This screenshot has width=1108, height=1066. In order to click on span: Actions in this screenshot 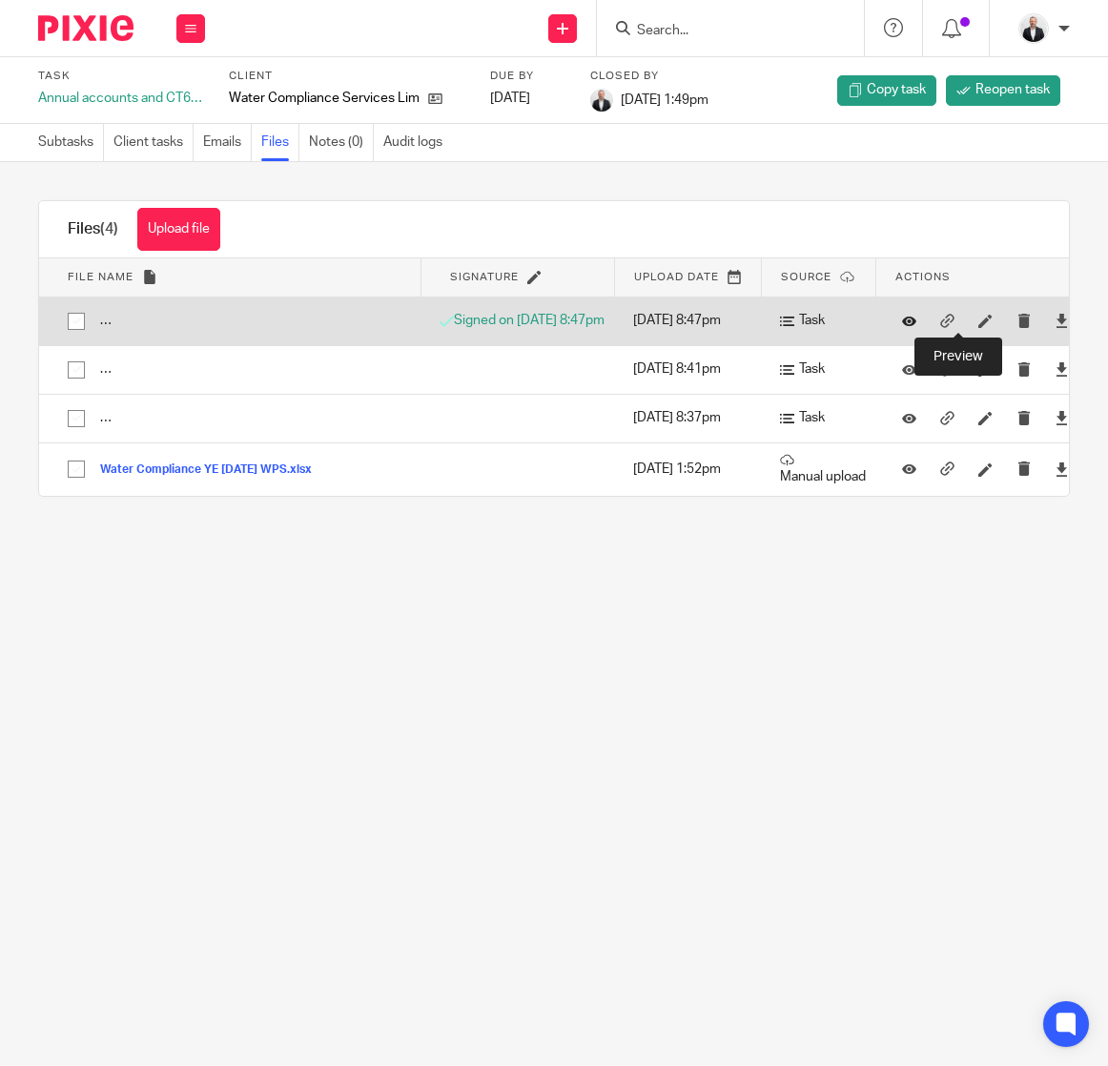, I will do `click(923, 276)`.